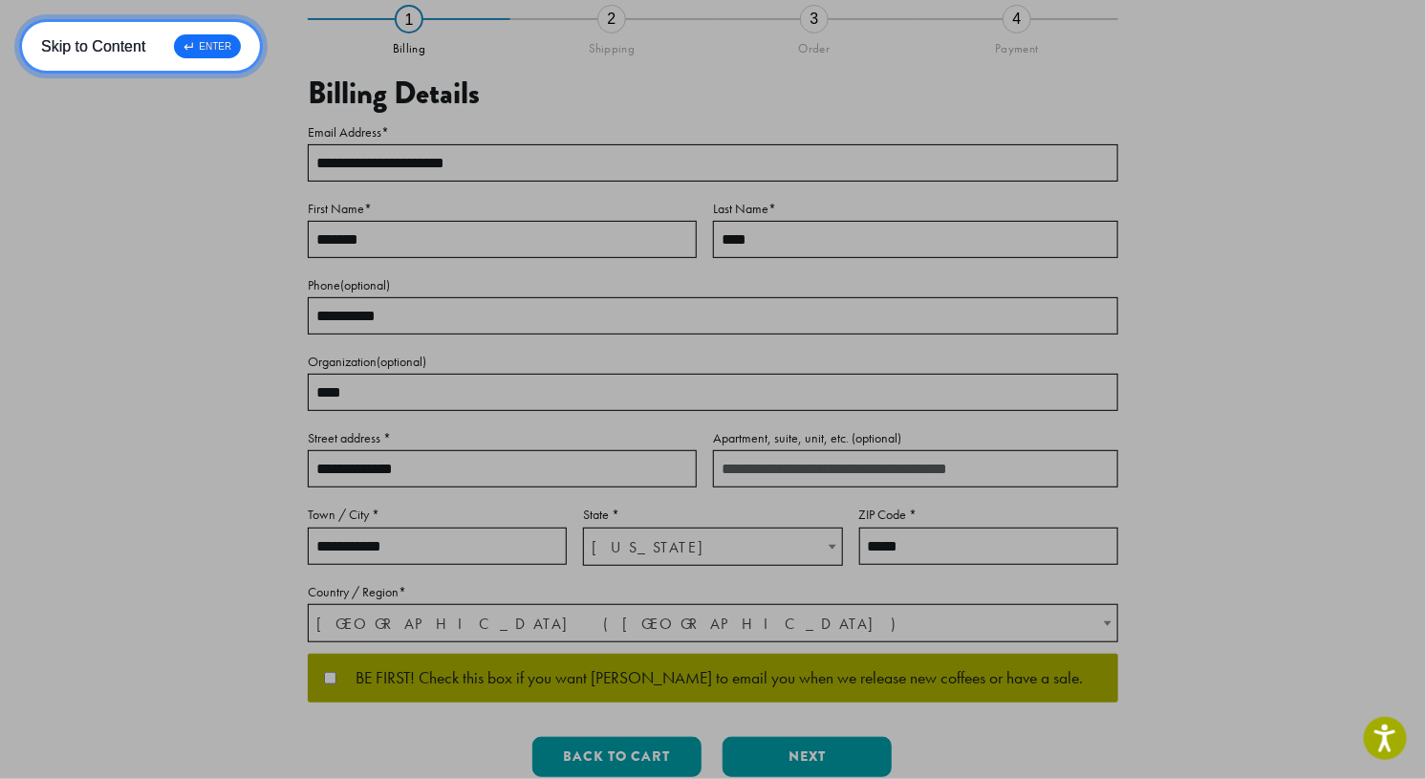 This screenshot has width=1426, height=779. I want to click on span: Country / Region, so click(713, 623).